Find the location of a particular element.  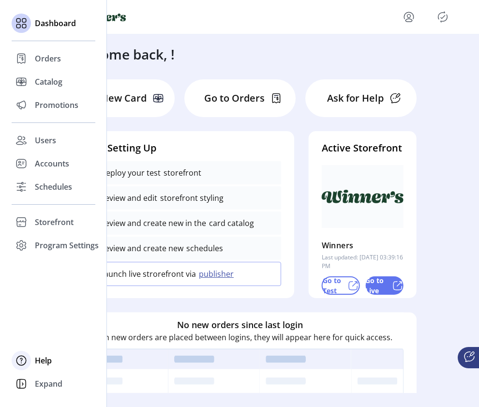

span: Program Settings is located at coordinates (67, 245).